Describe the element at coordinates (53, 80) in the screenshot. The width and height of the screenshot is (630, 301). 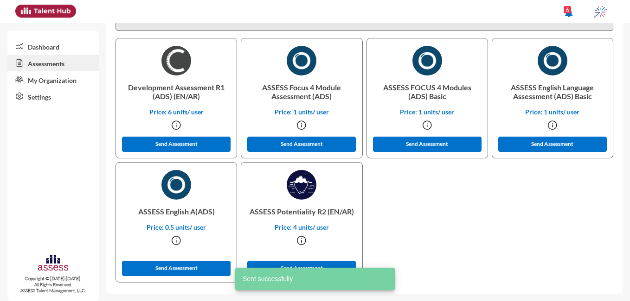
I see `a: My Organization` at that location.